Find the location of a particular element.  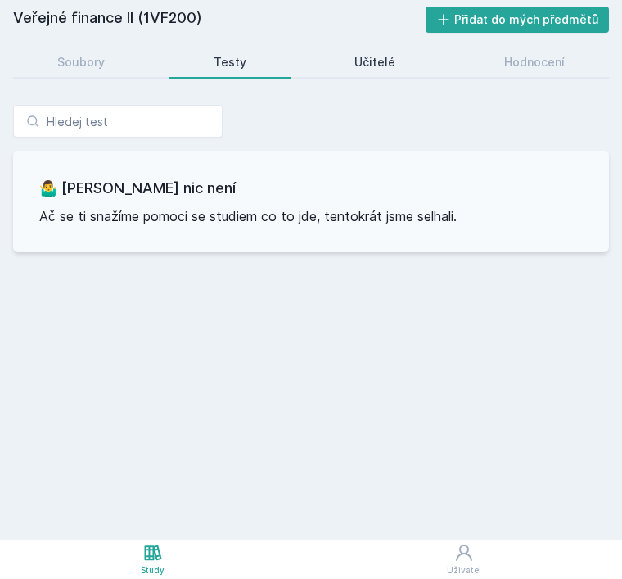

a: Testy is located at coordinates (230, 62).